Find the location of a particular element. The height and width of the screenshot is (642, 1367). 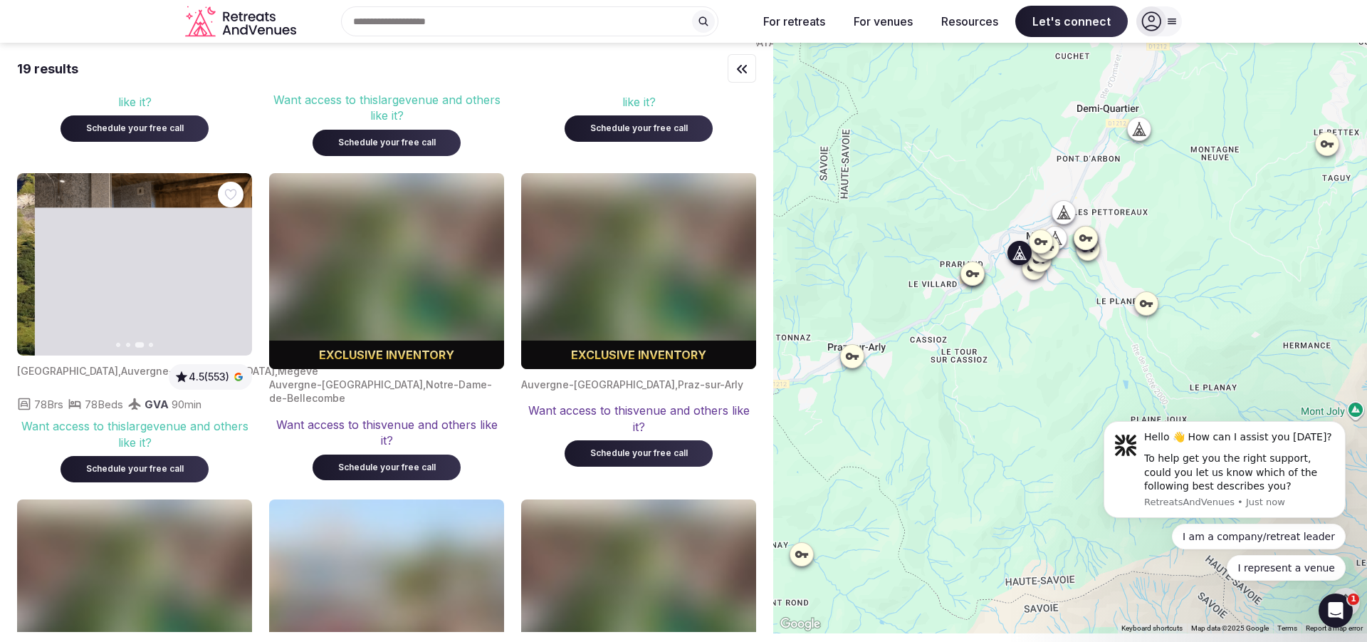

a: Report a map error is located at coordinates (1334, 627).